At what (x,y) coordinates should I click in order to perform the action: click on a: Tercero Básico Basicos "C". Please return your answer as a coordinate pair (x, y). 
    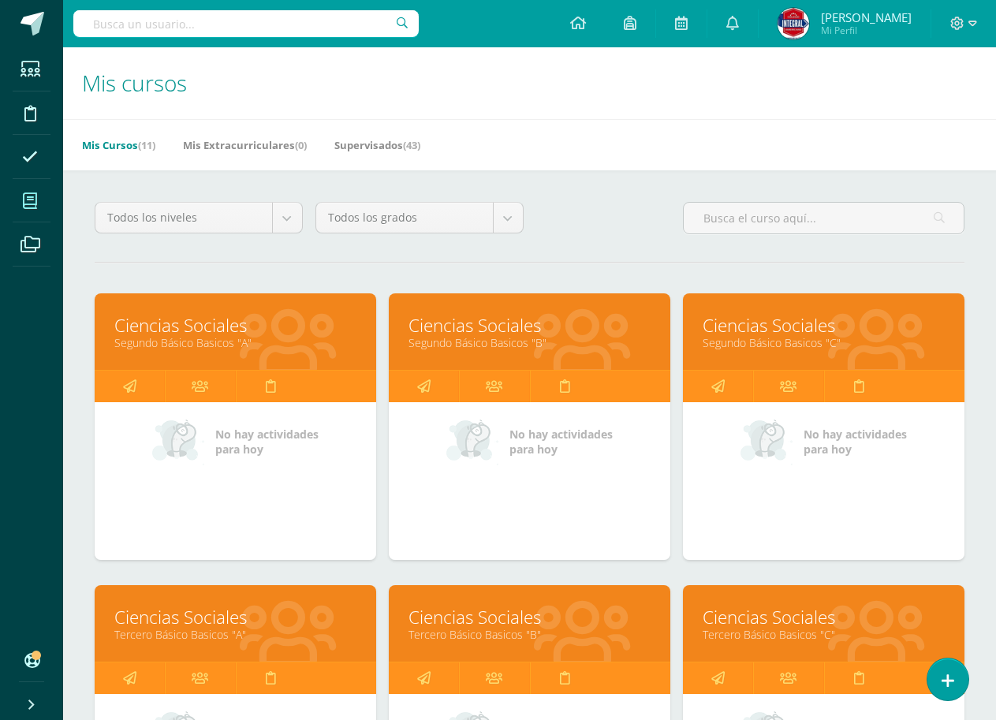
    Looking at the image, I should click on (823, 634).